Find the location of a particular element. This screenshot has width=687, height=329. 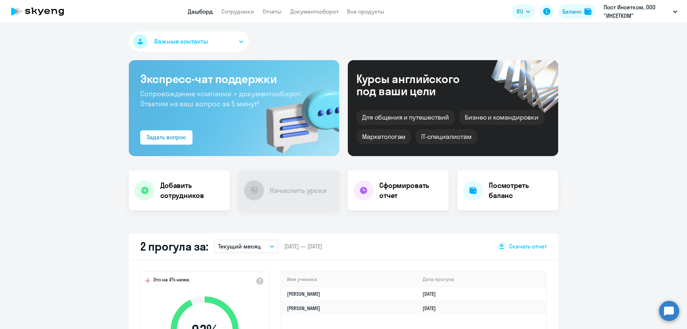

span: Это на 4% ниже, is located at coordinates (171, 281).